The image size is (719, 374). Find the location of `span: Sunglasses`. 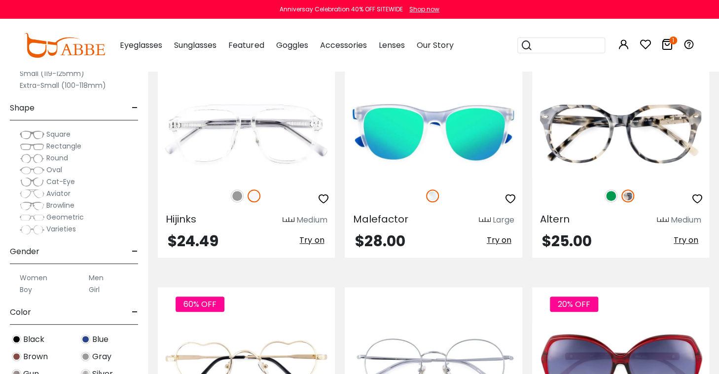

span: Sunglasses is located at coordinates (195, 45).